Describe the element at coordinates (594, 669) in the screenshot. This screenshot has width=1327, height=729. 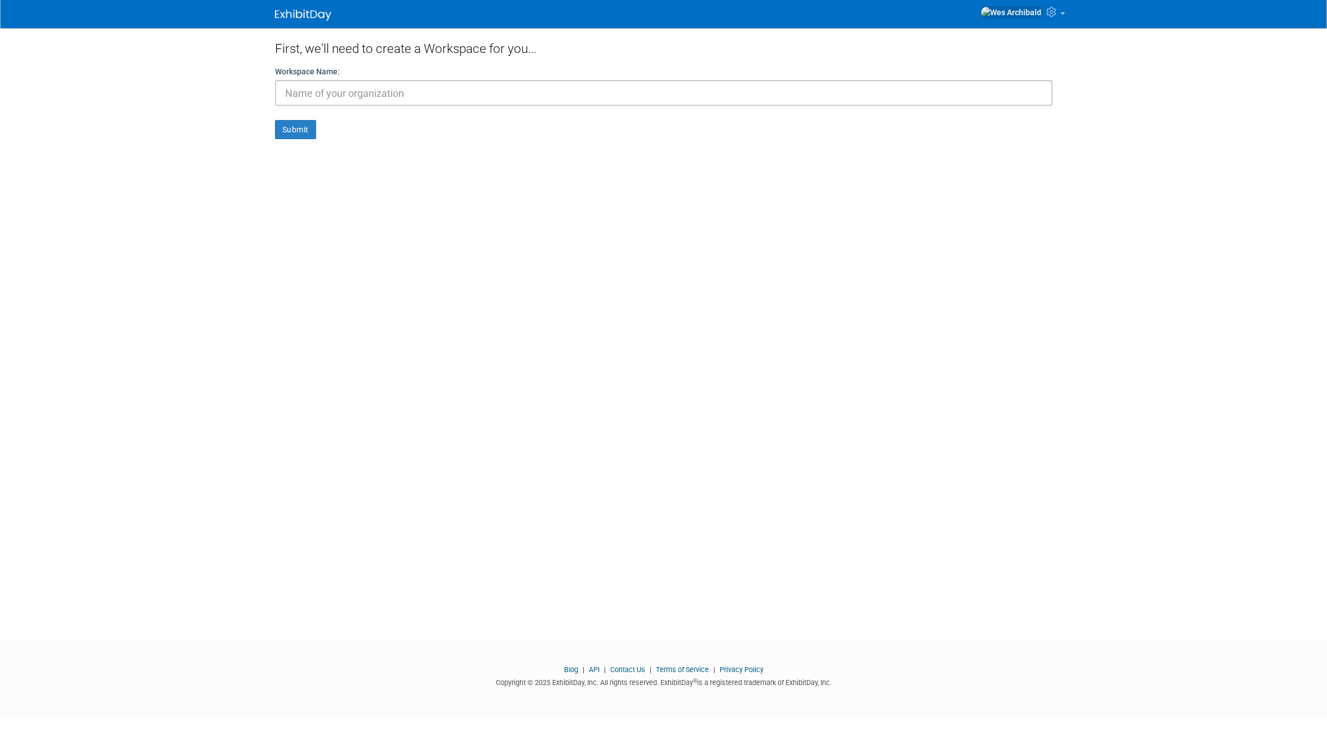
I see `a: API` at that location.